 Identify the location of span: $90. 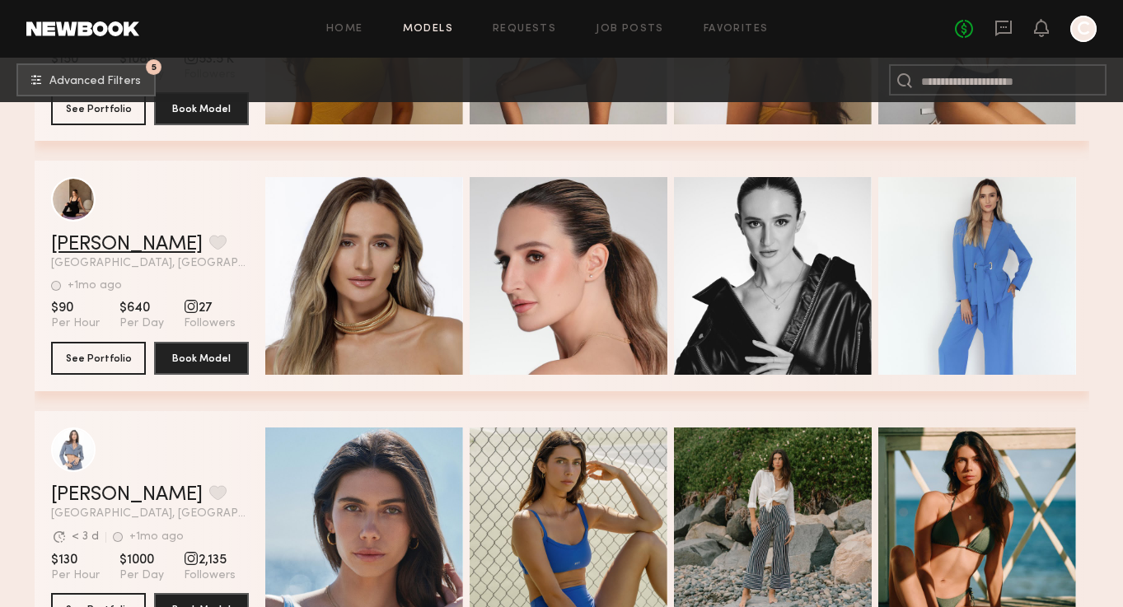
(75, 308).